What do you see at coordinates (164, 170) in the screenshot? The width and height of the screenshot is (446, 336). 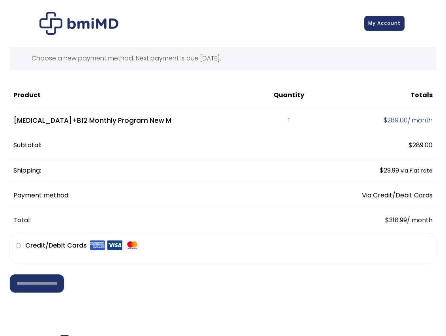 I see `th: Shipping:` at bounding box center [164, 170].